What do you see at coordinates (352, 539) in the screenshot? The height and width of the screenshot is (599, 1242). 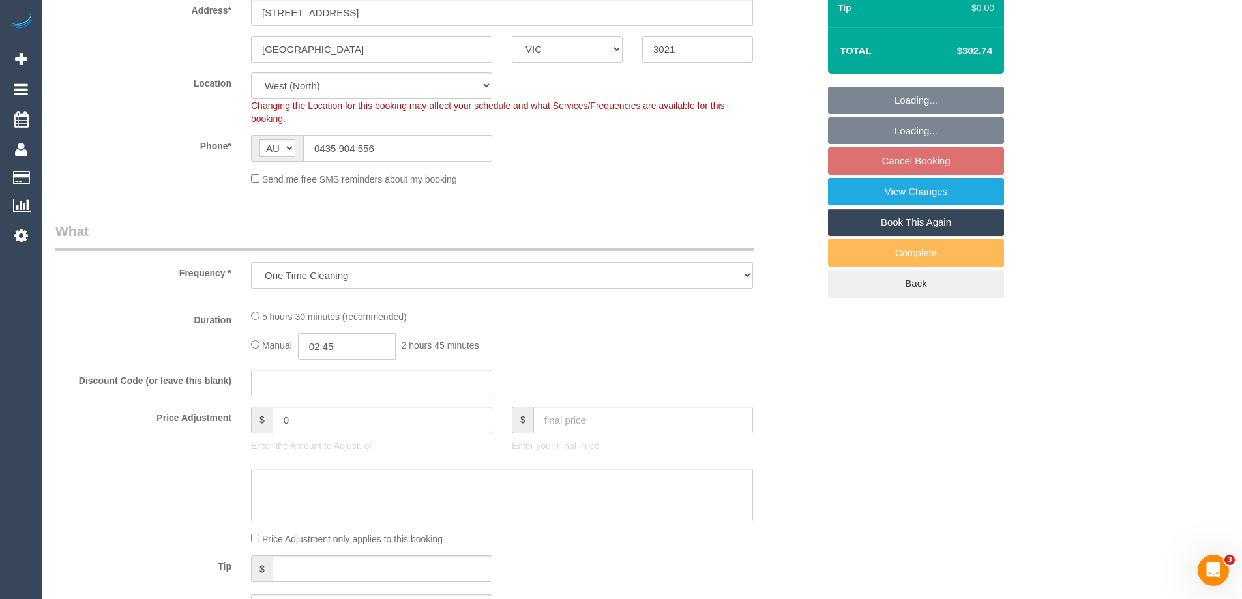 I see `span: Price Adjustment only applies to this booking` at bounding box center [352, 539].